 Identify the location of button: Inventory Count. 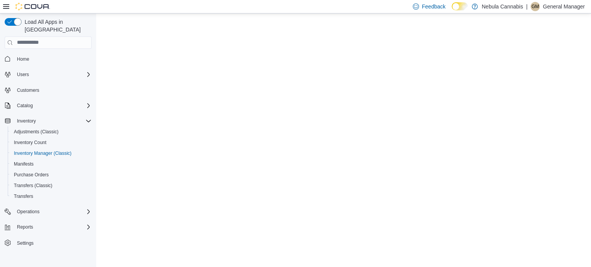
(51, 143).